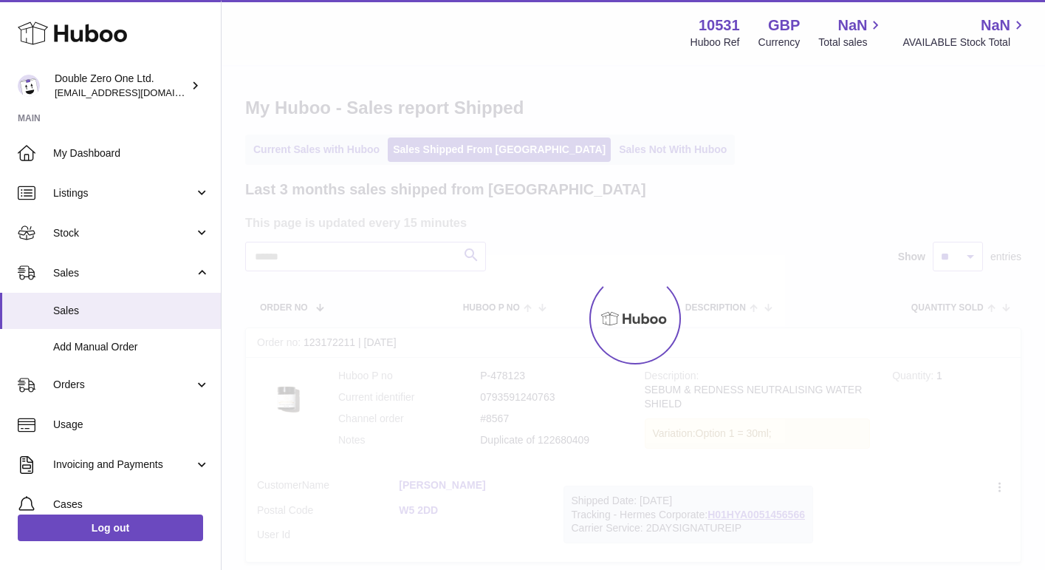 The height and width of the screenshot is (570, 1045). Describe the element at coordinates (965, 33) in the screenshot. I see `a: NaN AVAILABLE Stock Total` at that location.